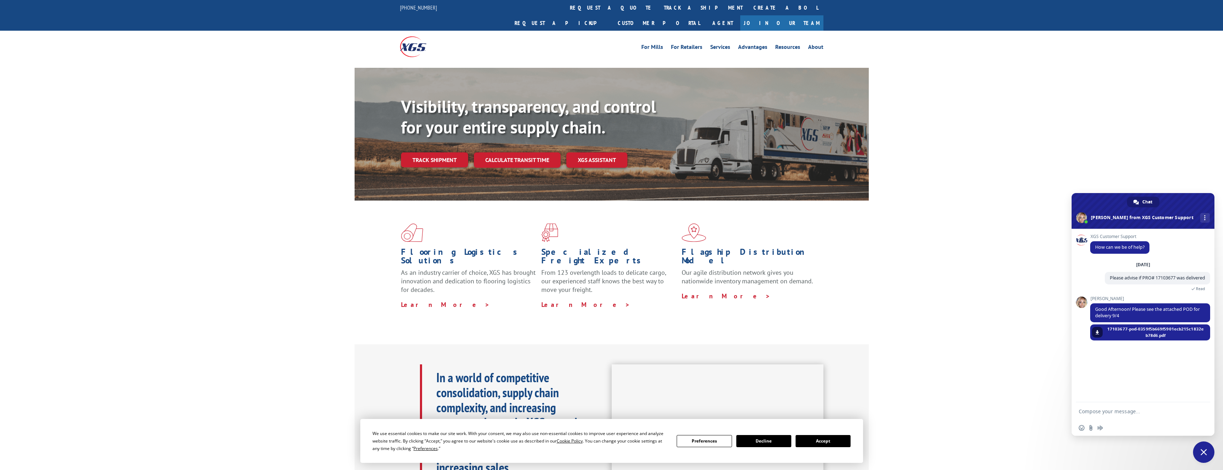 The width and height of the screenshot is (1223, 470). Describe the element at coordinates (1143, 202) in the screenshot. I see `a: Chat` at that location.